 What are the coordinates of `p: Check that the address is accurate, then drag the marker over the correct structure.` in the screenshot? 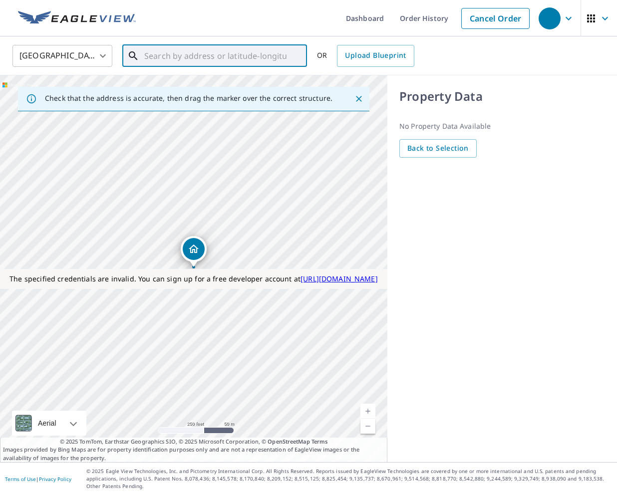 It's located at (189, 98).